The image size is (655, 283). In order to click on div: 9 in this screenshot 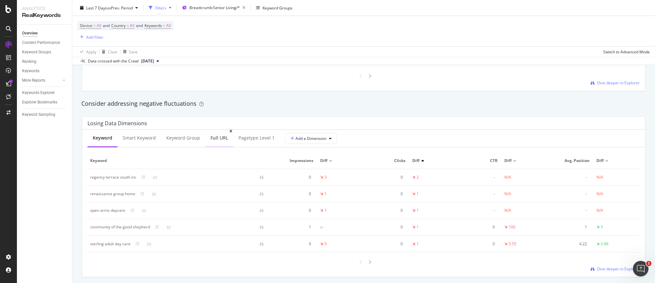, I will do `click(293, 244)`.